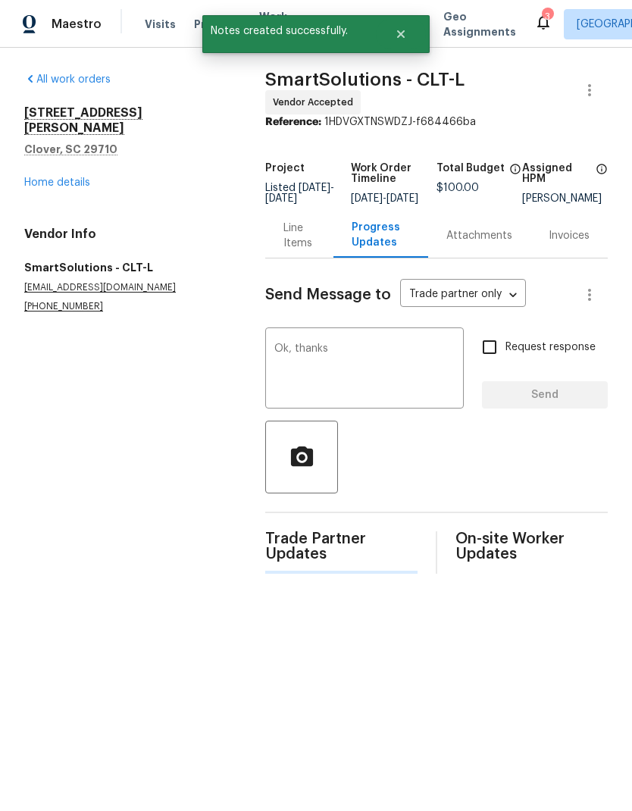 Image resolution: width=632 pixels, height=811 pixels. Describe the element at coordinates (299, 236) in the screenshot. I see `div: Line Items` at that location.